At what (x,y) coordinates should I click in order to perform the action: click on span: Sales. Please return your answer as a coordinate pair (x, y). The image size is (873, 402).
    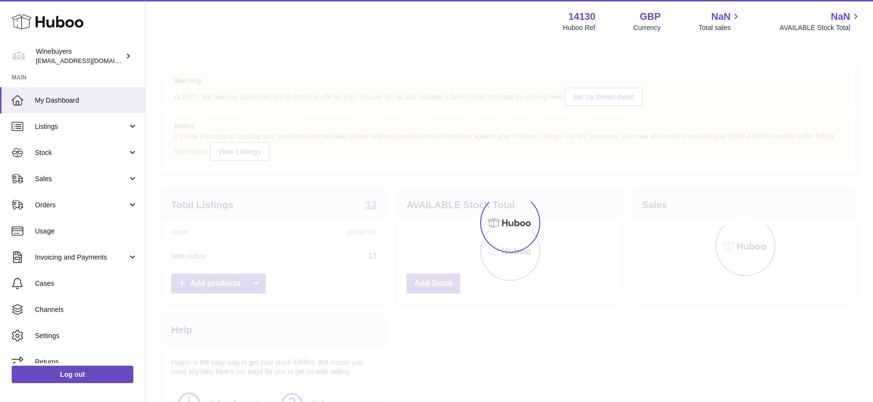
    Looking at the image, I should click on (81, 179).